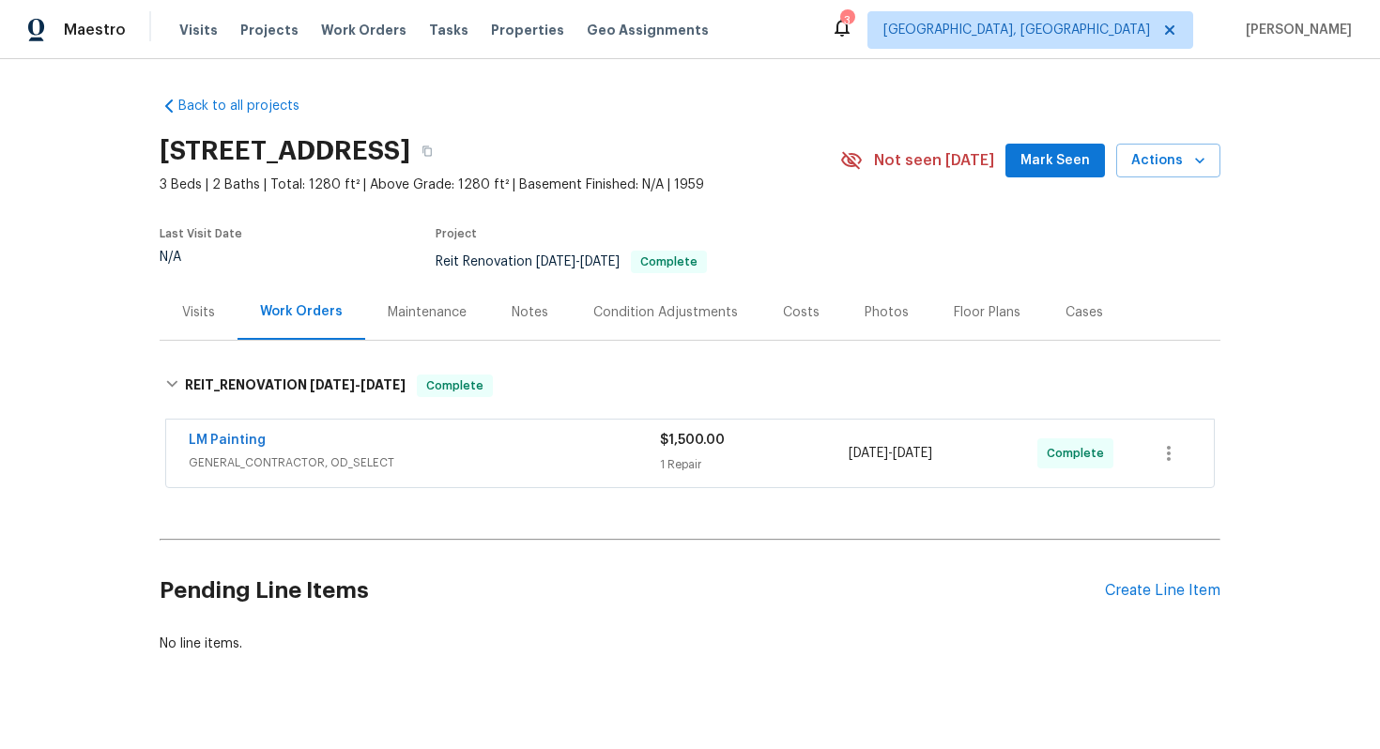 The image size is (1380, 749). What do you see at coordinates (648, 30) in the screenshot?
I see `span: Geo Assignments` at bounding box center [648, 30].